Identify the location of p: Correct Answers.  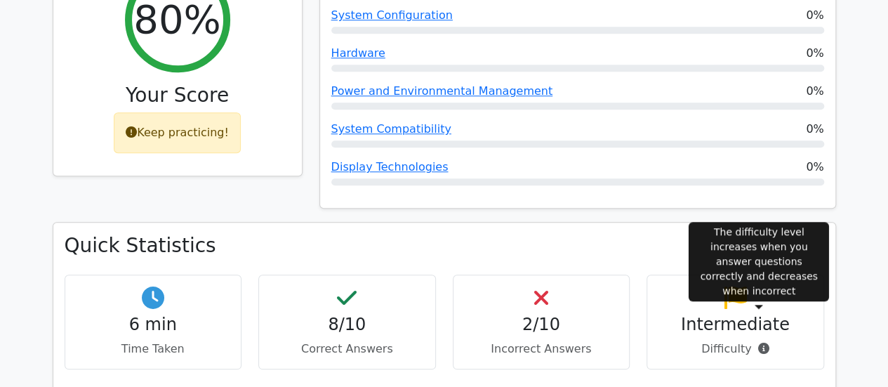
(347, 349).